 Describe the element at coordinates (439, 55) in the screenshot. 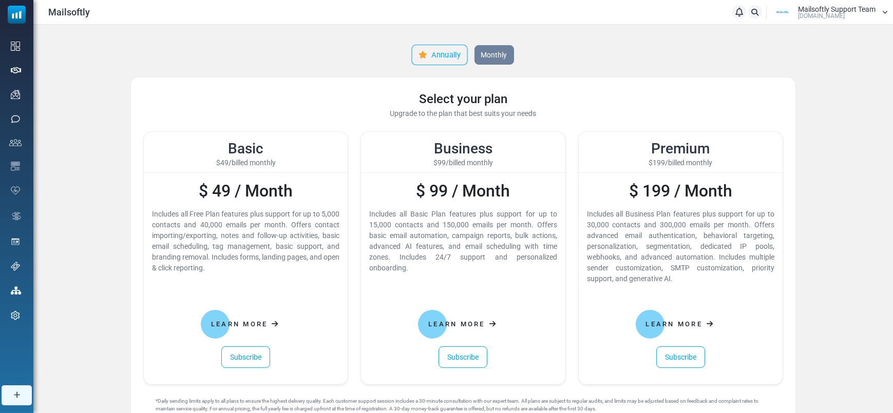

I see `a: Annually` at that location.